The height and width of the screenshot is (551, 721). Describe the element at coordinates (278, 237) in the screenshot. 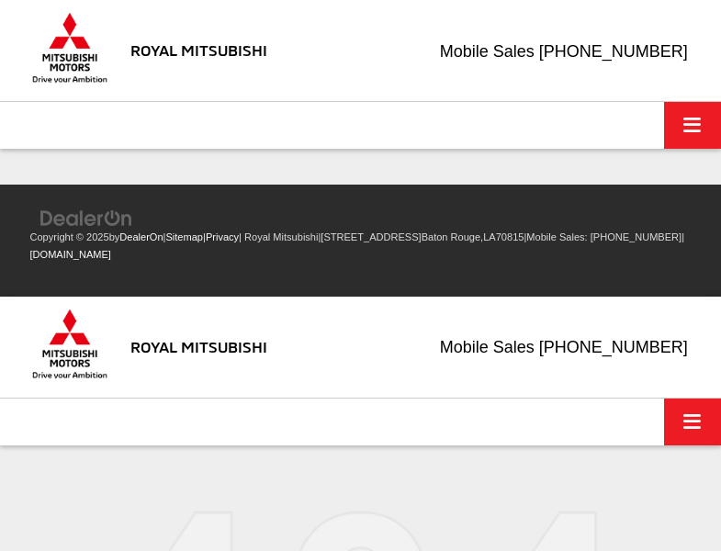

I see `span: | Royal Mitsubishi` at that location.